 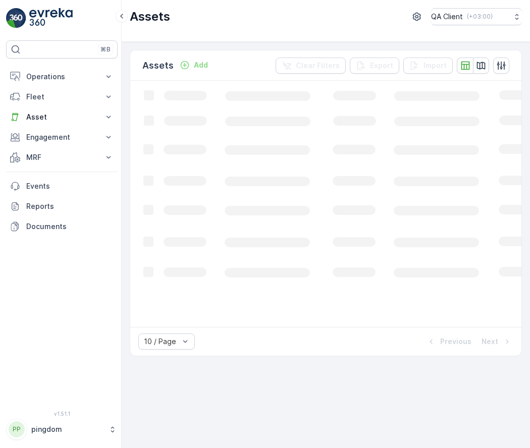 I want to click on a: Documents, so click(x=62, y=227).